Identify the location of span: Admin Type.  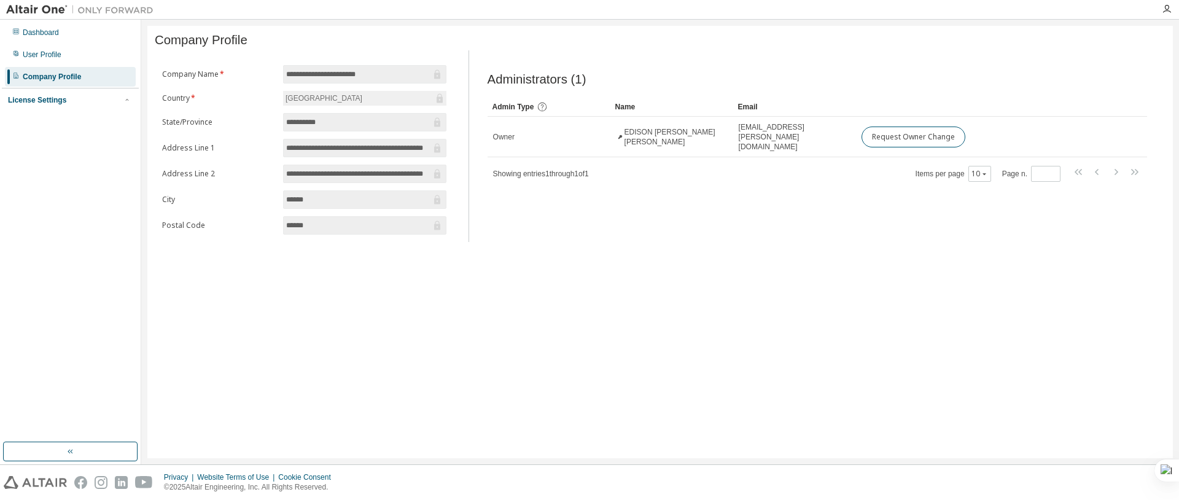
(513, 107).